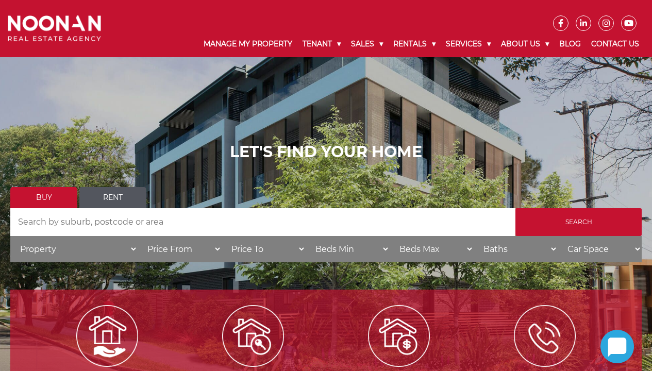  Describe the element at coordinates (468, 44) in the screenshot. I see `a: Services` at that location.